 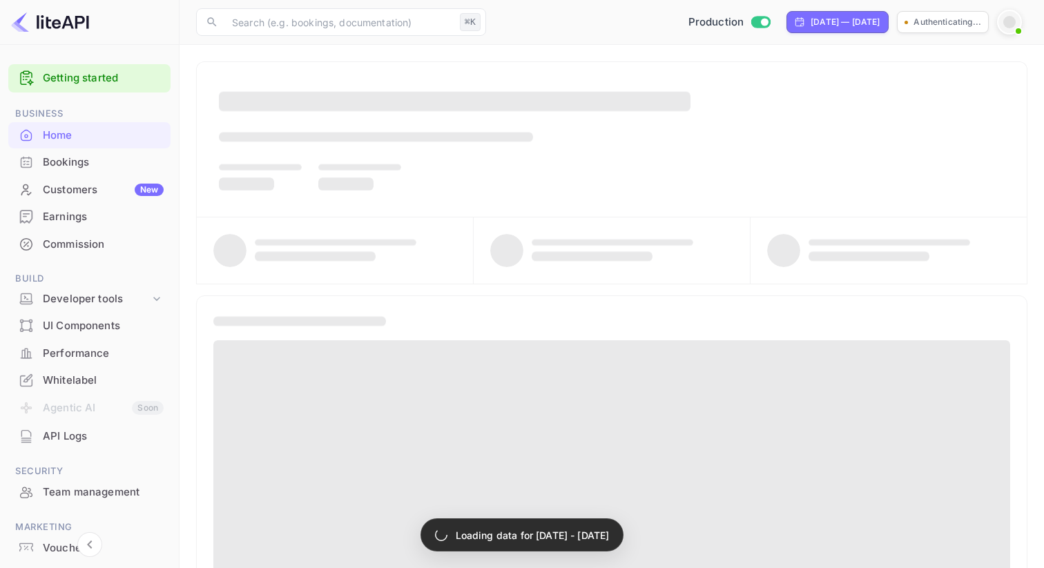 What do you see at coordinates (89, 216) in the screenshot?
I see `a: Earnings` at bounding box center [89, 216].